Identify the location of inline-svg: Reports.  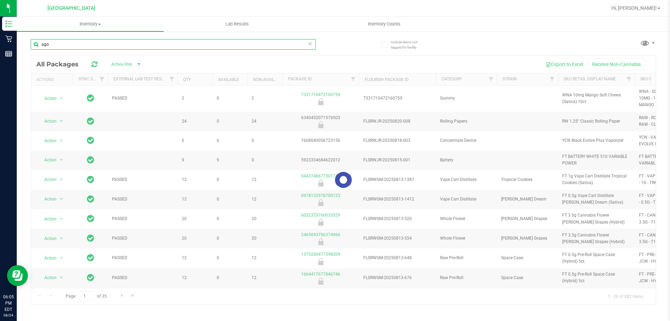
(9, 54).